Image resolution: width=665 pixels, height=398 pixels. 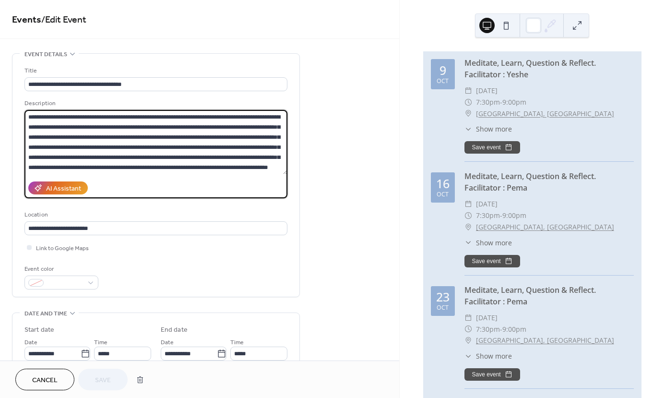 What do you see at coordinates (63, 189) in the screenshot?
I see `div: AI Assistant` at bounding box center [63, 189].